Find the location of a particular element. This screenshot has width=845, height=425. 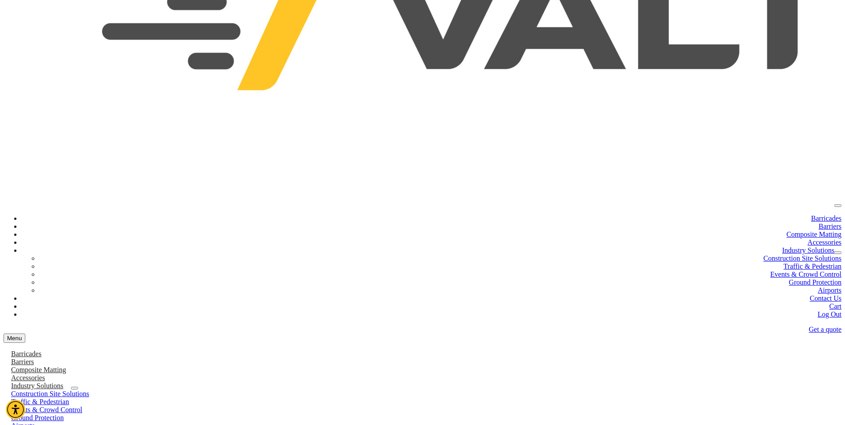

a: Log Out is located at coordinates (830, 314).